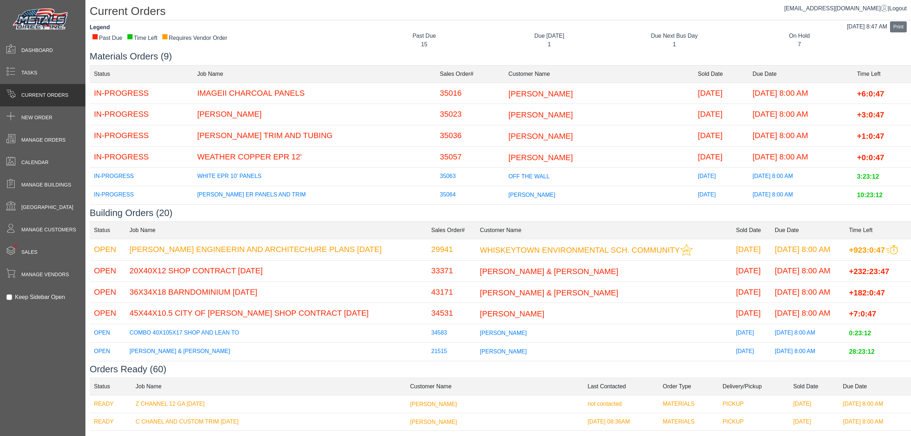  What do you see at coordinates (29, 73) in the screenshot?
I see `span: Tasks` at bounding box center [29, 73].